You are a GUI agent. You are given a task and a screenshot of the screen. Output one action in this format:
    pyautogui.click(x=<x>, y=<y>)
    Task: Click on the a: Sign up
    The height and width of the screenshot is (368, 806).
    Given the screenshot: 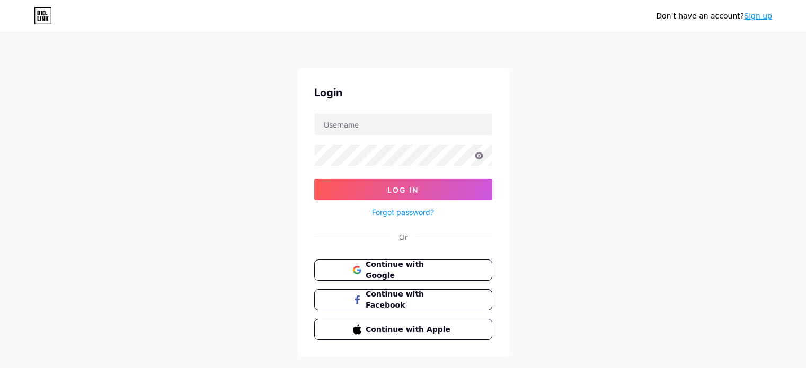 What is the action you would take?
    pyautogui.click(x=758, y=16)
    